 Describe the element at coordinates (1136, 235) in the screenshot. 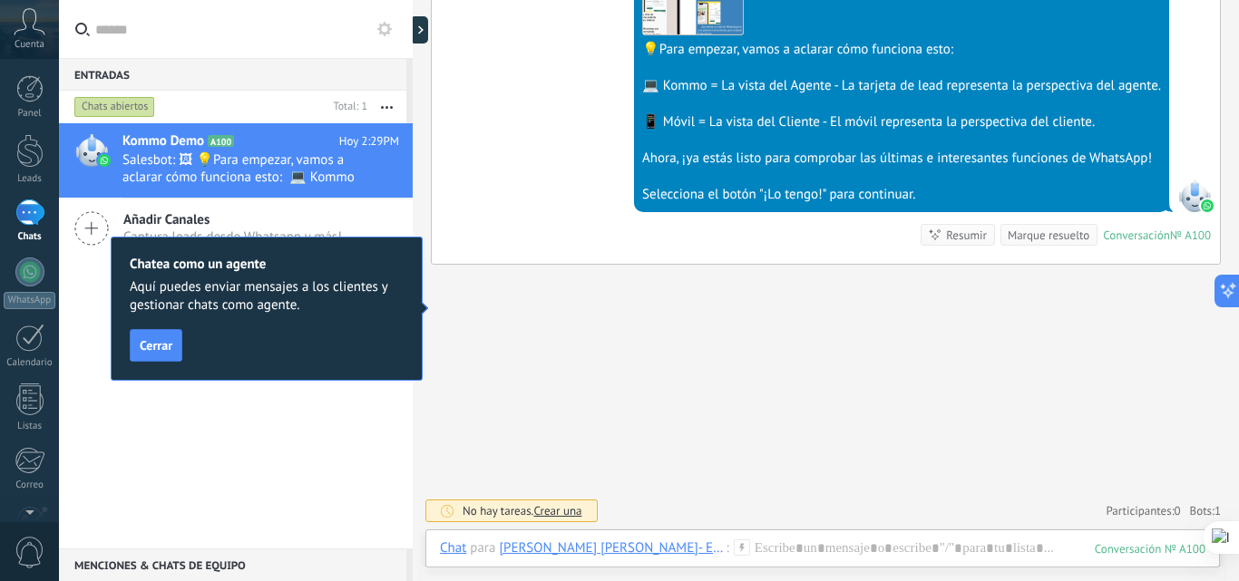

I see `div: Conversación` at that location.